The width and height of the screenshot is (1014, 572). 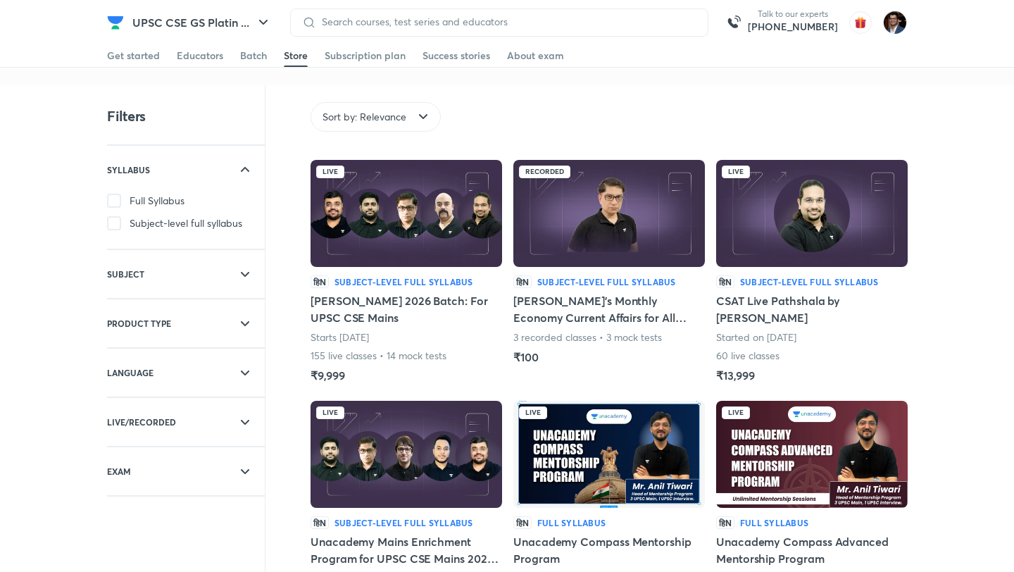 What do you see at coordinates (200, 56) in the screenshot?
I see `a: Educators` at bounding box center [200, 56].